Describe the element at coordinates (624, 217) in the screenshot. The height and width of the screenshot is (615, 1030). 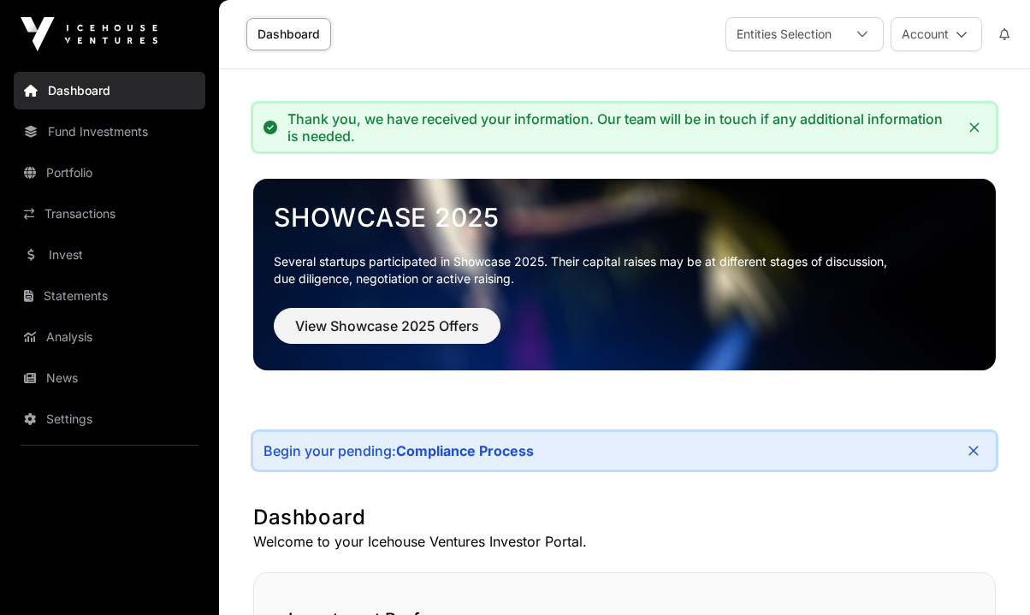
I see `a: Showcase 2025` at that location.